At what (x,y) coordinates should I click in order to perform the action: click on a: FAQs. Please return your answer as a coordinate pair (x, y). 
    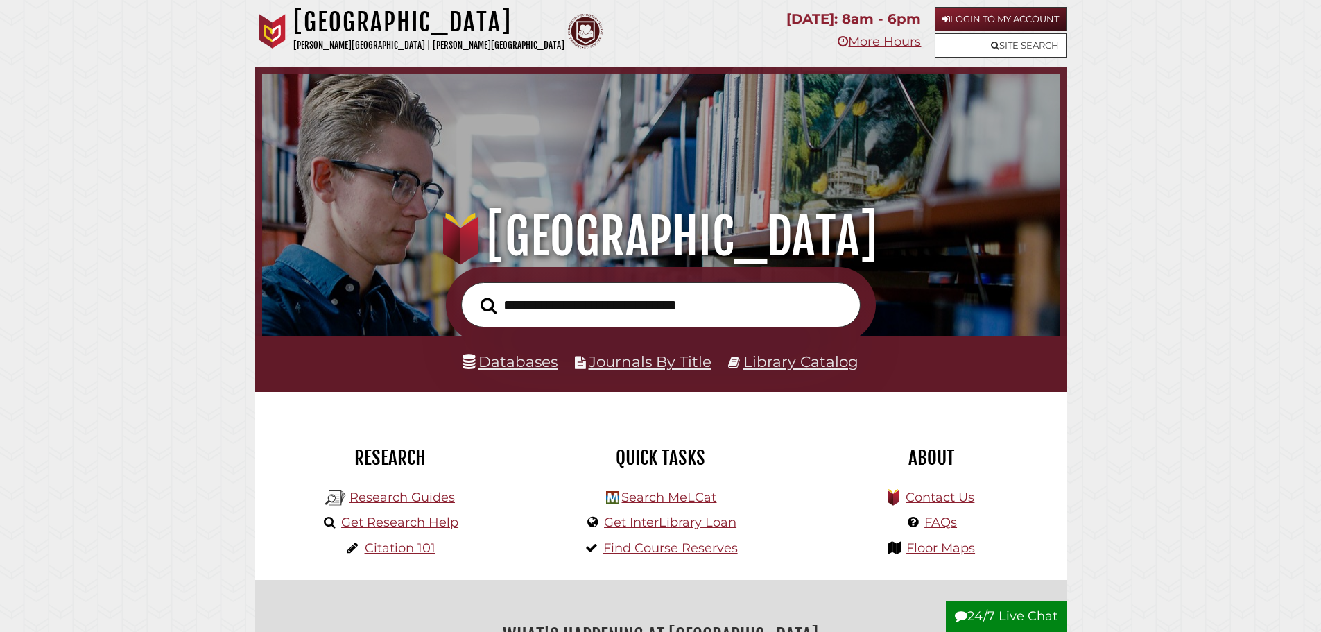
    Looking at the image, I should click on (940, 522).